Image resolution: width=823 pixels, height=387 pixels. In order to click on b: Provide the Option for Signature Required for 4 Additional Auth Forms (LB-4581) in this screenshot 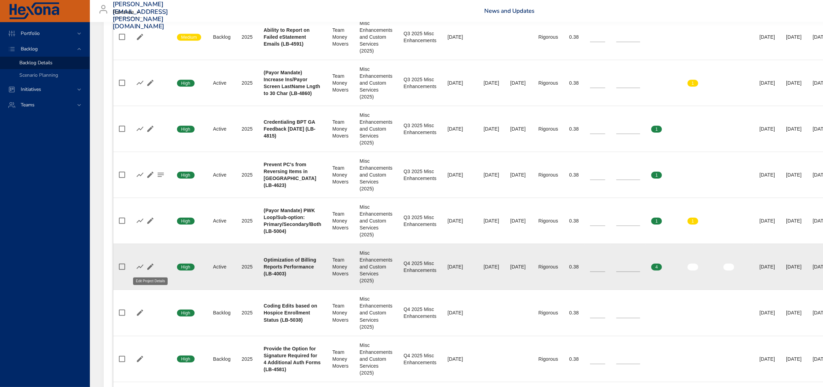, I will do `click(292, 359)`.